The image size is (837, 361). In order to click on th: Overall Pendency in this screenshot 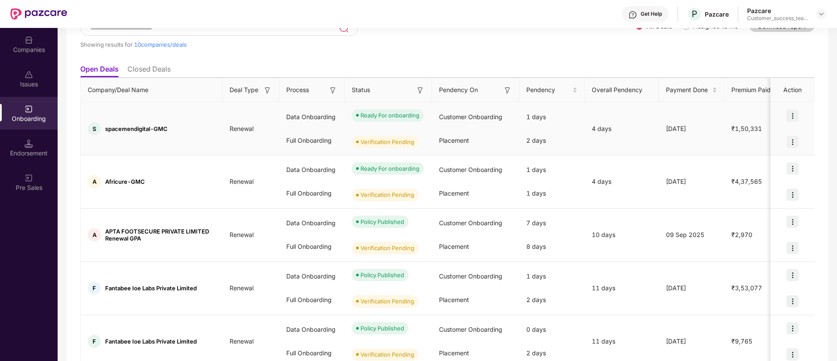, I will do `click(622, 90)`.